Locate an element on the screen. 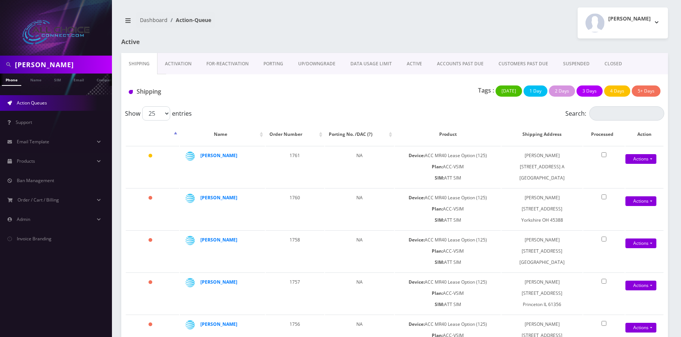  span: Products is located at coordinates (26, 161).